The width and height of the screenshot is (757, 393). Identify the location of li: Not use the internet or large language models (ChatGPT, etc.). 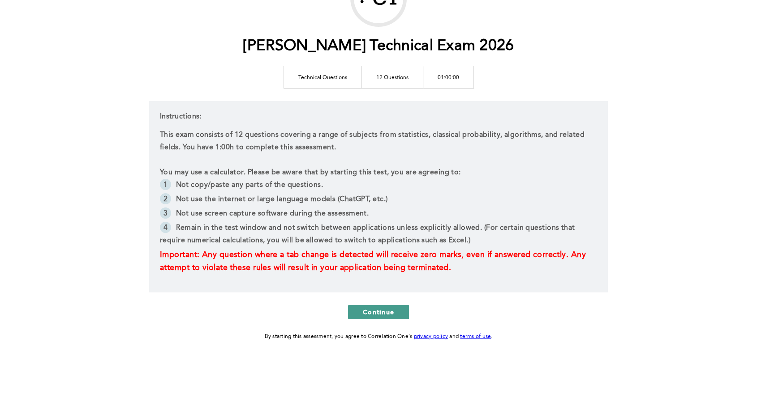
(378, 201).